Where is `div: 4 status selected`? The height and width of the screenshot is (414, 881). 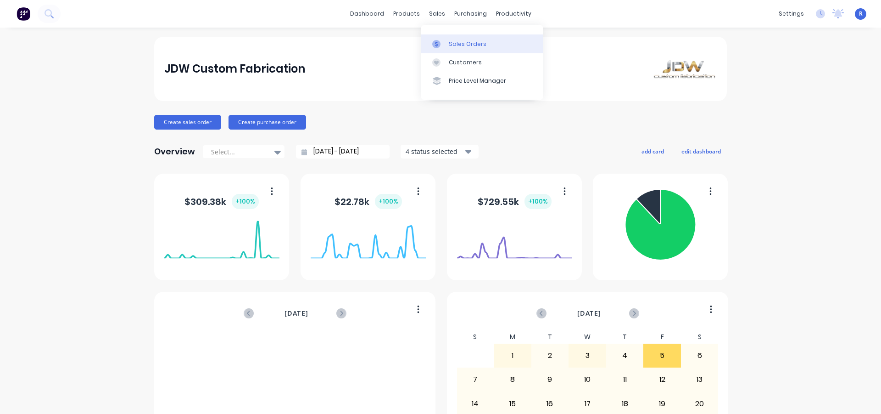 div: 4 status selected is located at coordinates (435, 151).